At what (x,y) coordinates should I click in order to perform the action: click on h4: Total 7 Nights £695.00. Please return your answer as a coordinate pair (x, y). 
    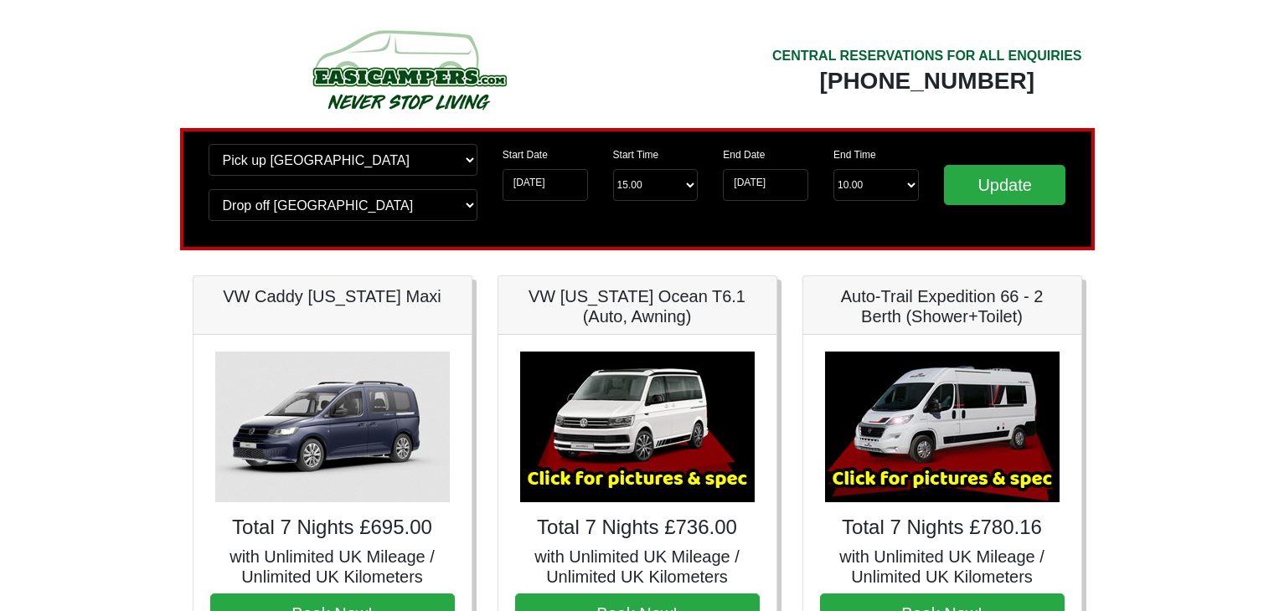
    Looking at the image, I should click on (332, 528).